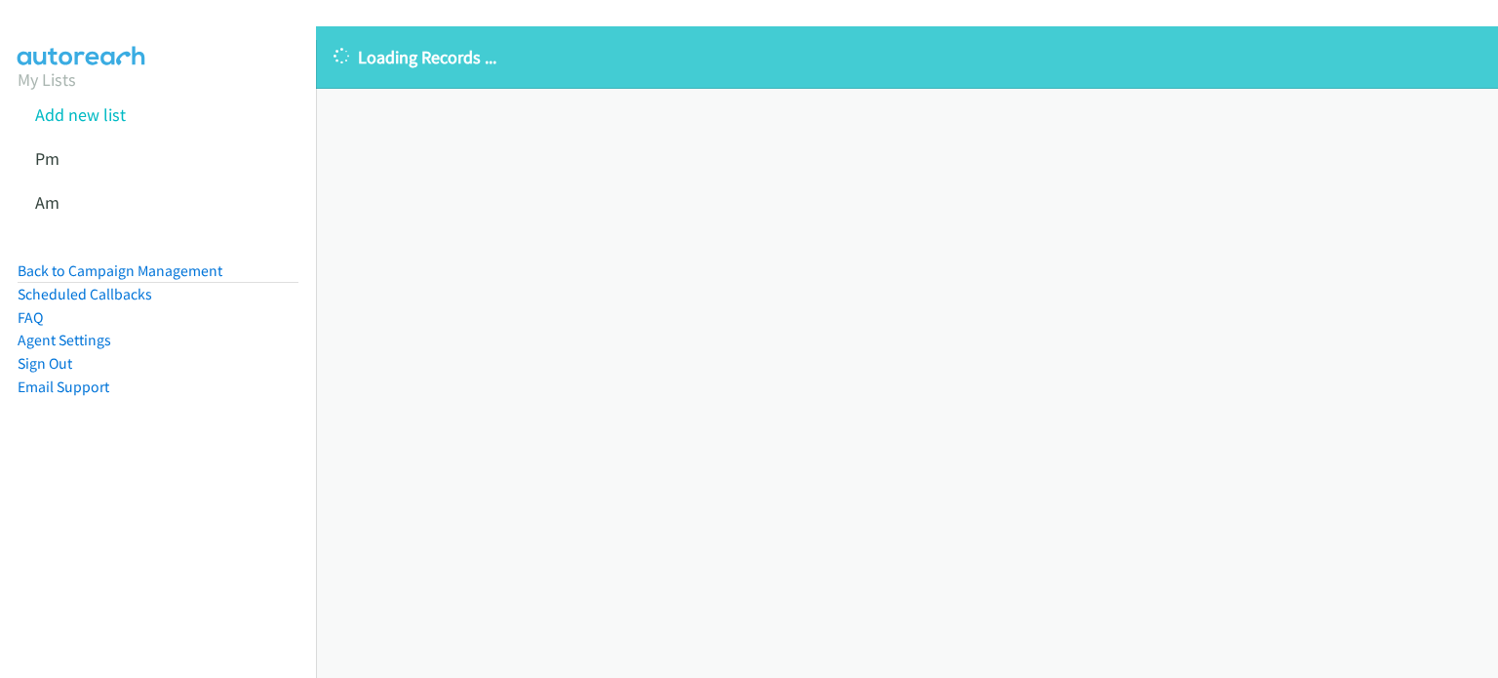 This screenshot has height=678, width=1498. I want to click on a: Agent Settings, so click(64, 339).